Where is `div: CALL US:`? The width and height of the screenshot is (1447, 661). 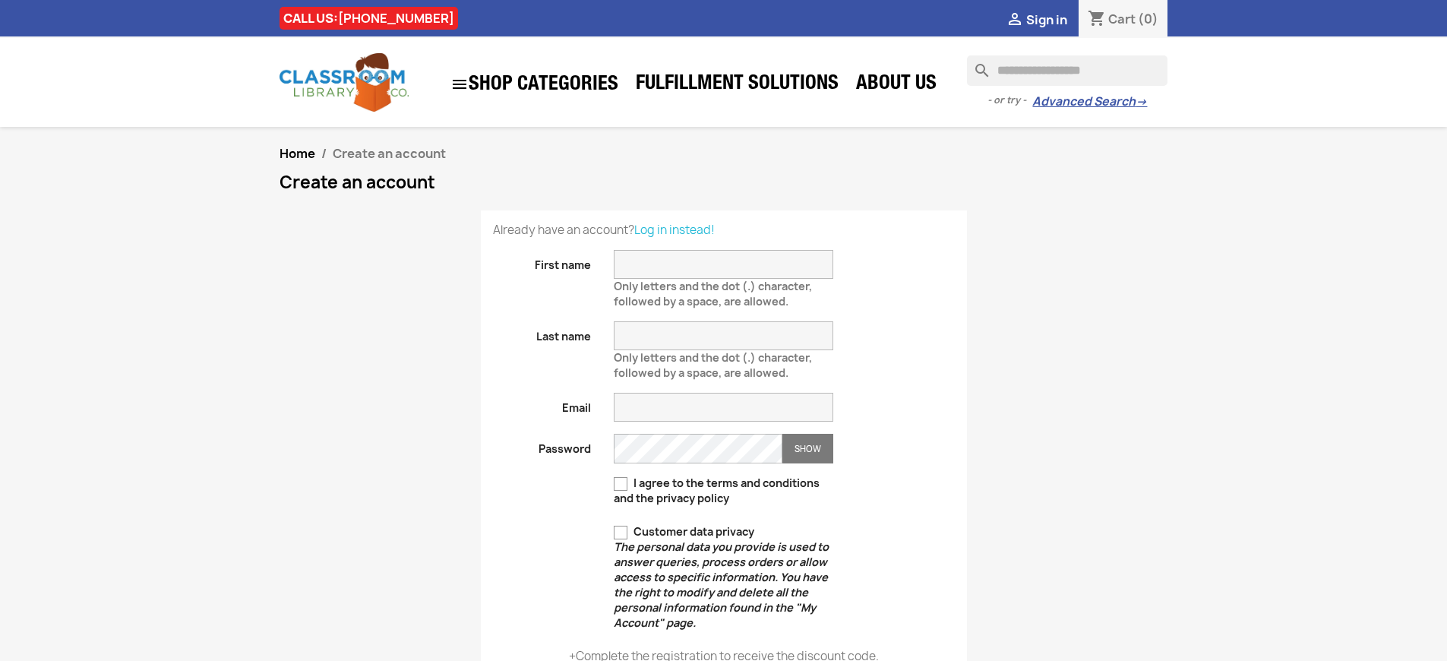 div: CALL US: is located at coordinates (368, 18).